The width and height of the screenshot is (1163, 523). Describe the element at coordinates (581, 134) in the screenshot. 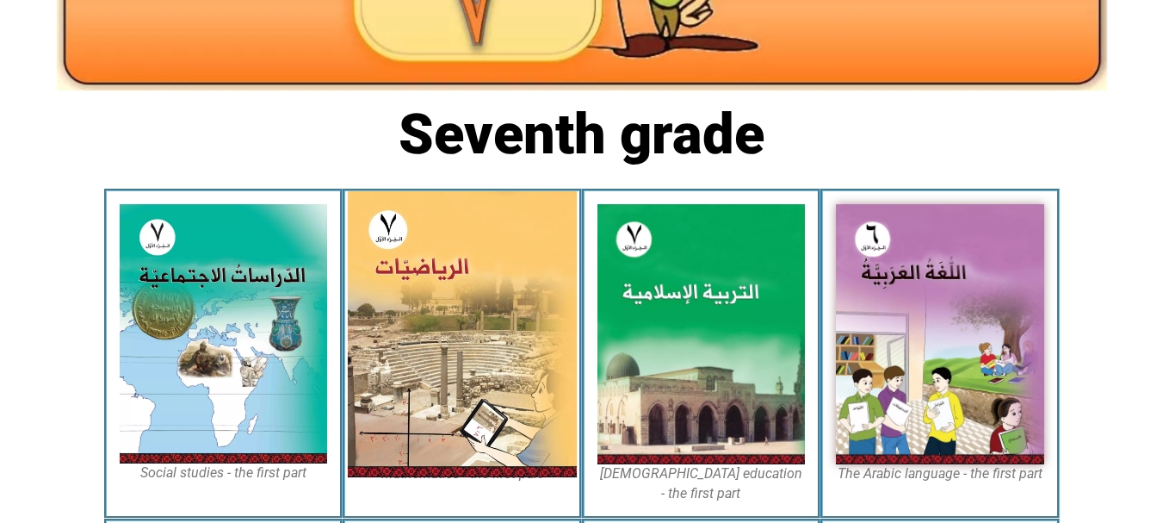

I see `font: Seventh grade` at that location.